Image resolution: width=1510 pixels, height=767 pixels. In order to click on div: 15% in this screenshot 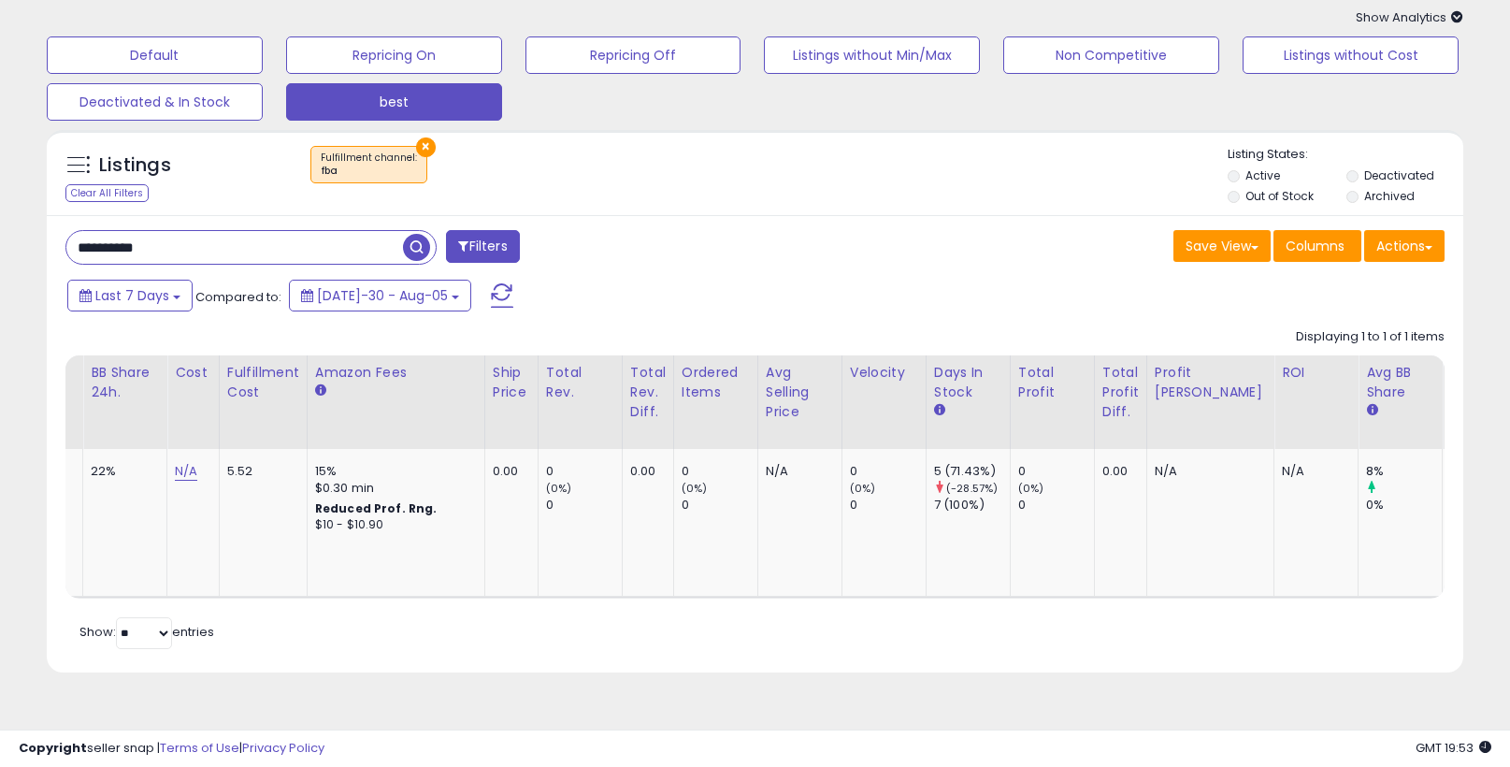, I will do `click(393, 471)`.